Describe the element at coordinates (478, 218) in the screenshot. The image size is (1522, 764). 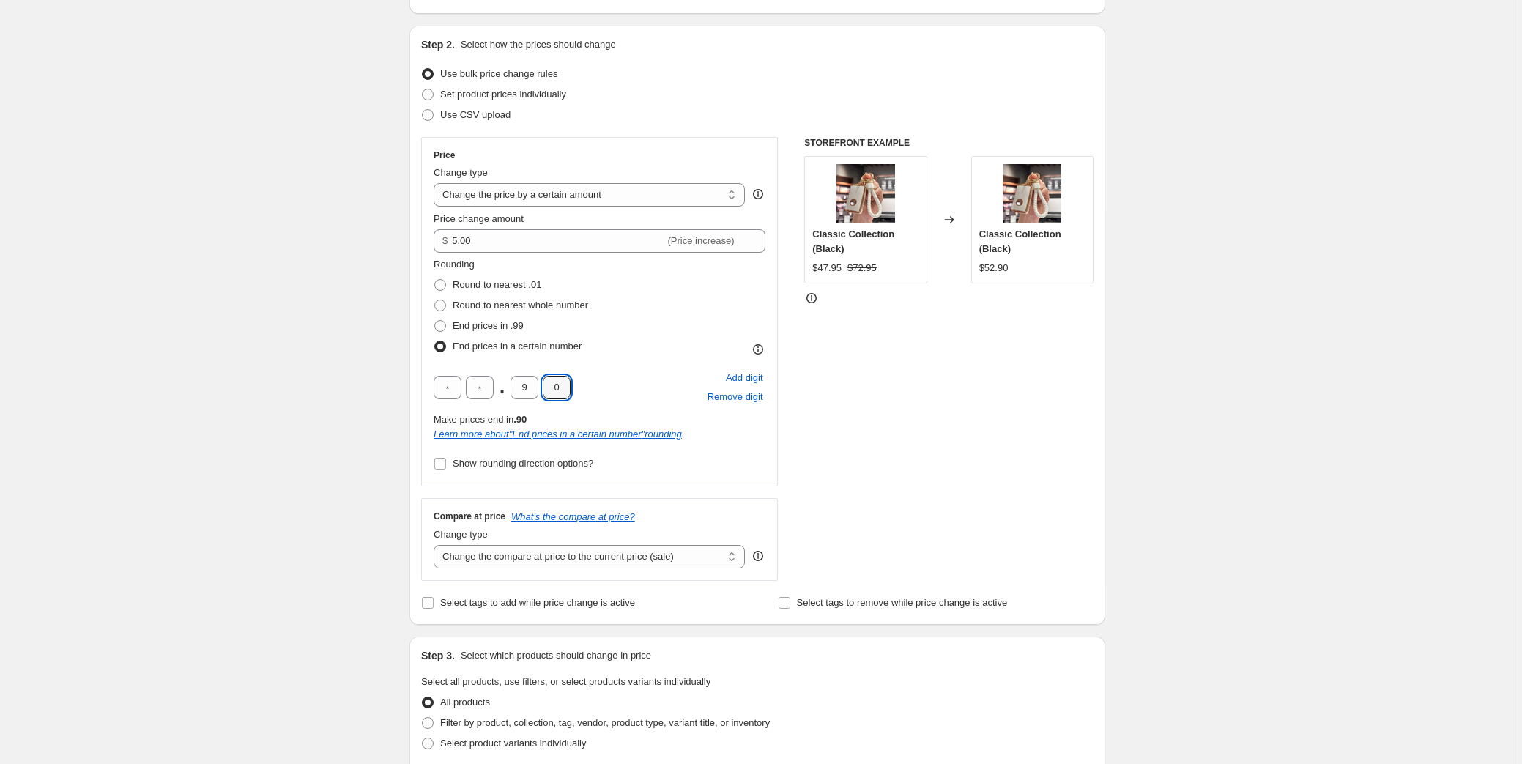
I see `span: Price change amount` at that location.